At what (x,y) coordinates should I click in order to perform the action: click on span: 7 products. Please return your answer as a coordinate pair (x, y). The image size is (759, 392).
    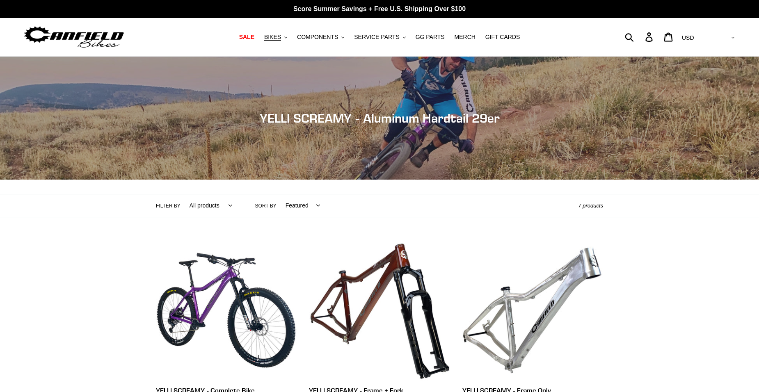
    Looking at the image, I should click on (591, 206).